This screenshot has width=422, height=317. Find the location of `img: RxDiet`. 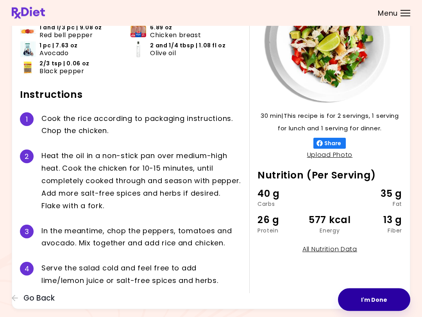

img: RxDiet is located at coordinates (28, 13).